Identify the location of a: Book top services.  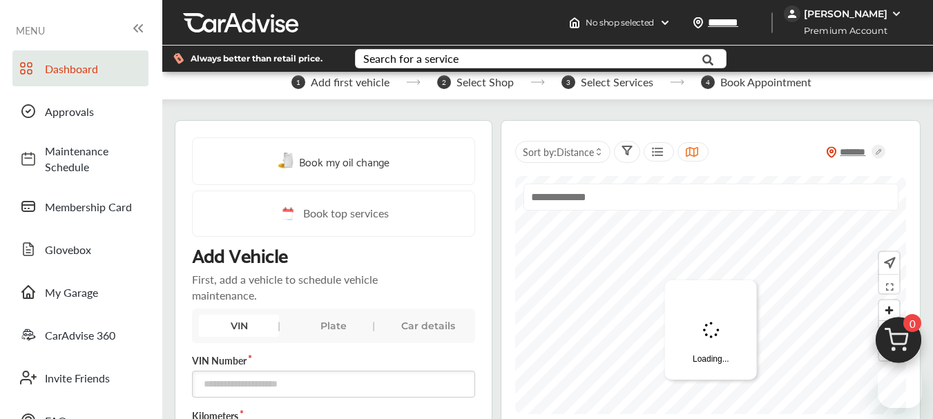
(334, 213).